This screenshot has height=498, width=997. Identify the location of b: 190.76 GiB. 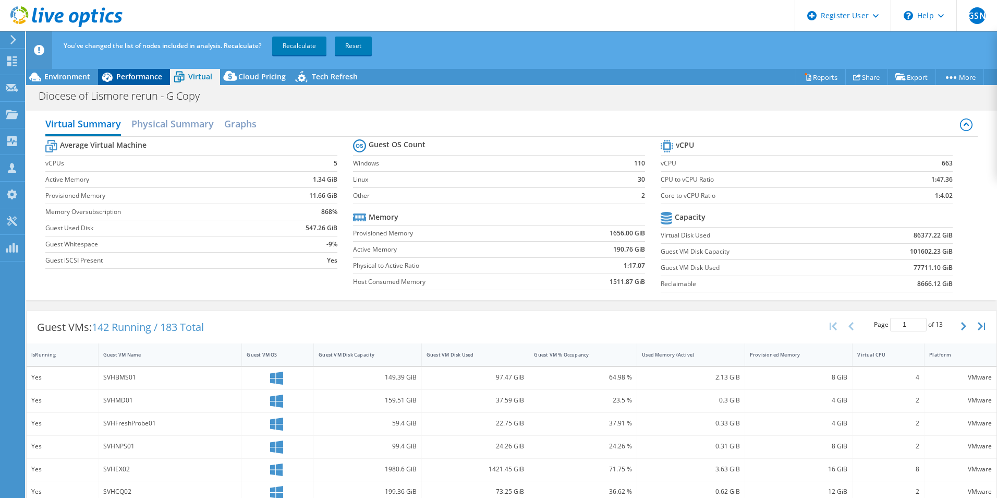
(629, 249).